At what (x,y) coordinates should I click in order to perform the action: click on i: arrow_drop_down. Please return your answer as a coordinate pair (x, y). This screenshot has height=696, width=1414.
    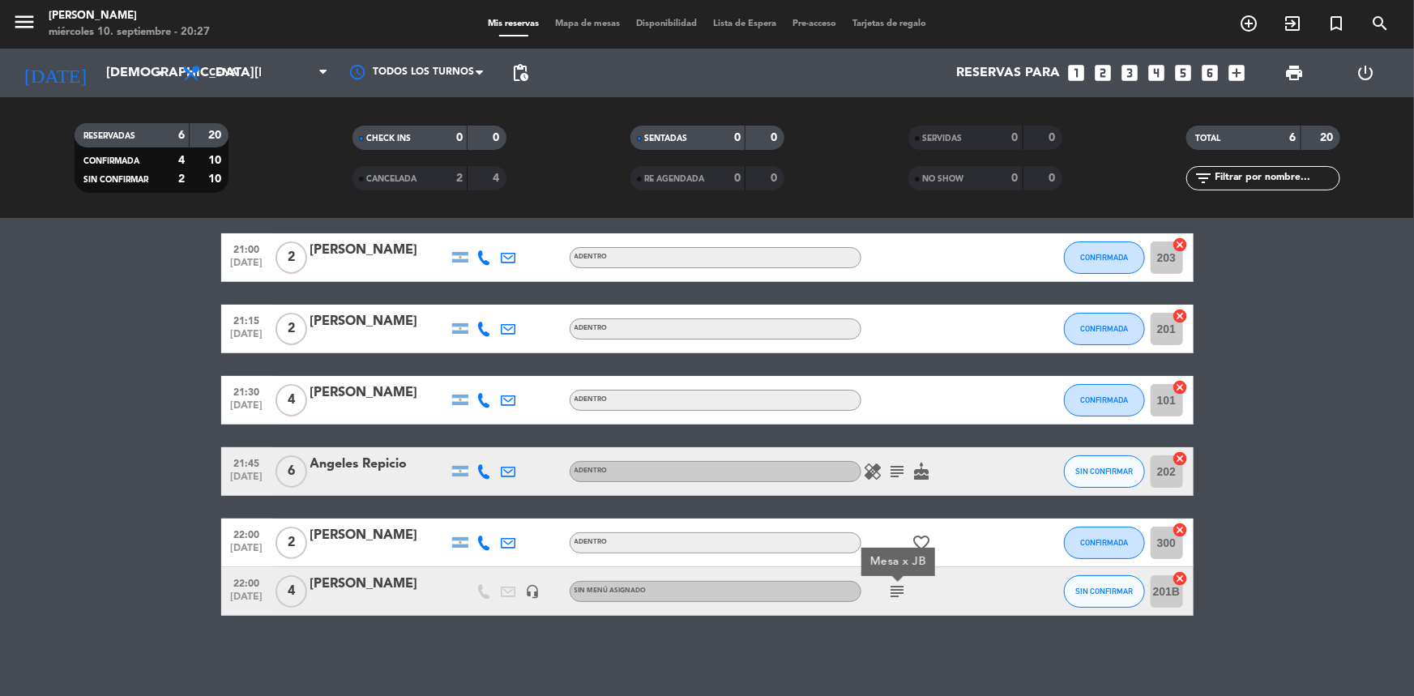
    Looking at the image, I should click on (160, 73).